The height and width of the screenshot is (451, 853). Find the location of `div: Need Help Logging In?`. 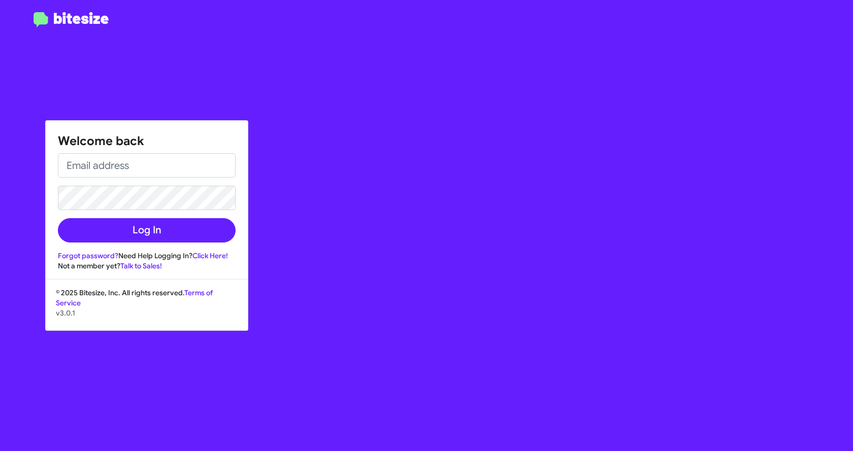

div: Need Help Logging In? is located at coordinates (147, 256).